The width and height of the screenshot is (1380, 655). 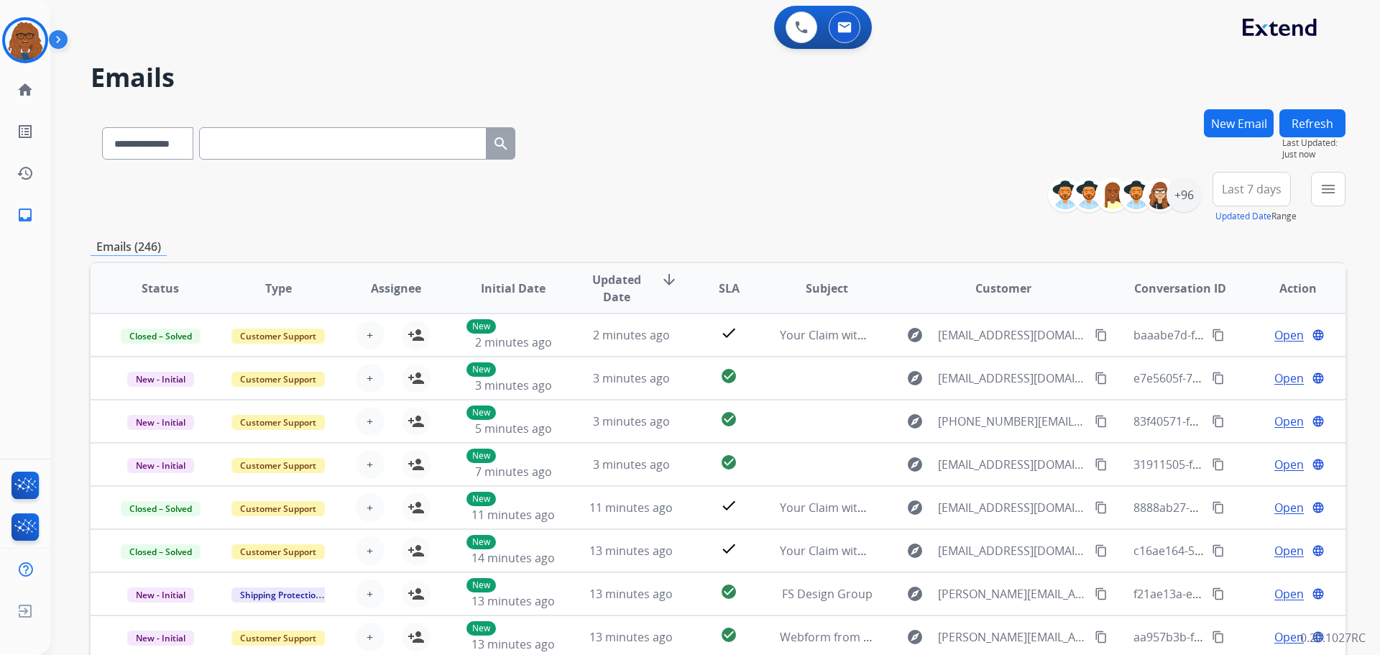 I want to click on mat-icon: search, so click(x=501, y=144).